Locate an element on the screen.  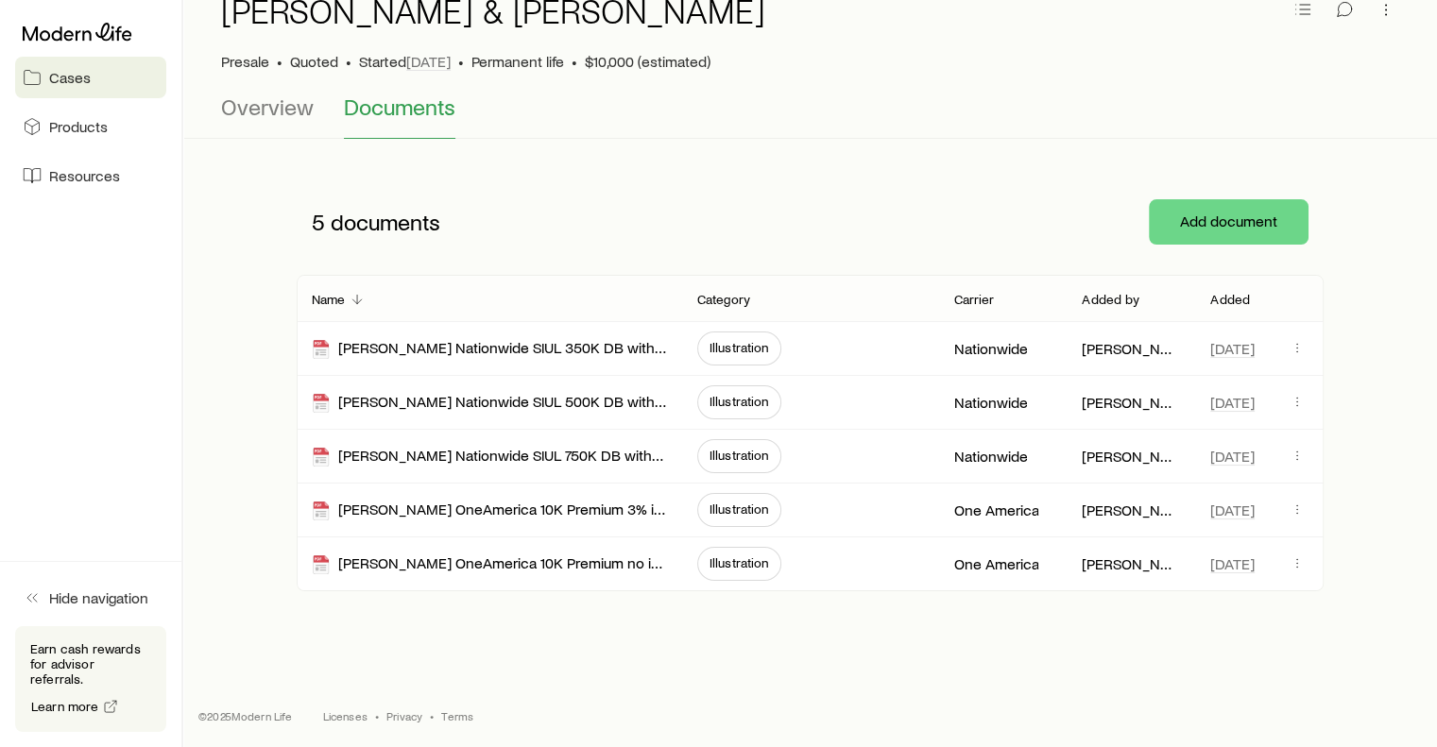
p: Carrier is located at coordinates (973, 300).